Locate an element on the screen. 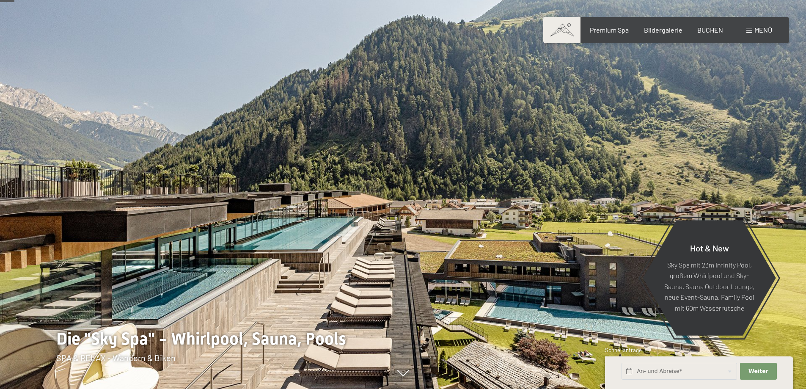  a: Premium Spa is located at coordinates (609, 30).